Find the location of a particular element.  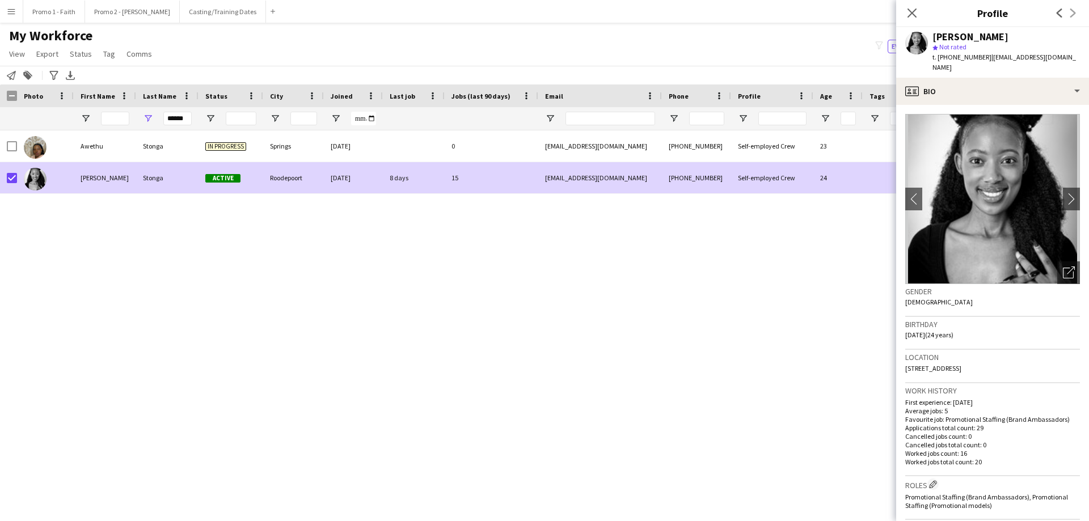

img: Thandaza Xakiwe Stonga is located at coordinates (35, 179).